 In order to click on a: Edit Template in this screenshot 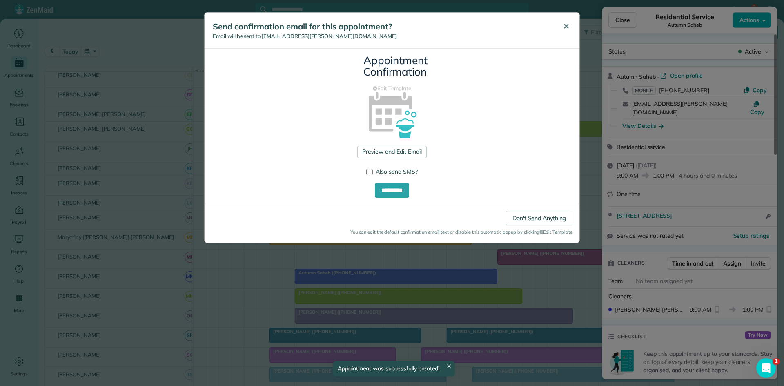, I will do `click(392, 89)`.